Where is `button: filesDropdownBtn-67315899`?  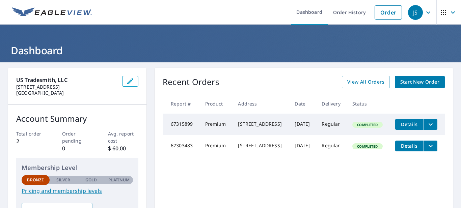 button: filesDropdownBtn-67315899 is located at coordinates (430, 124).